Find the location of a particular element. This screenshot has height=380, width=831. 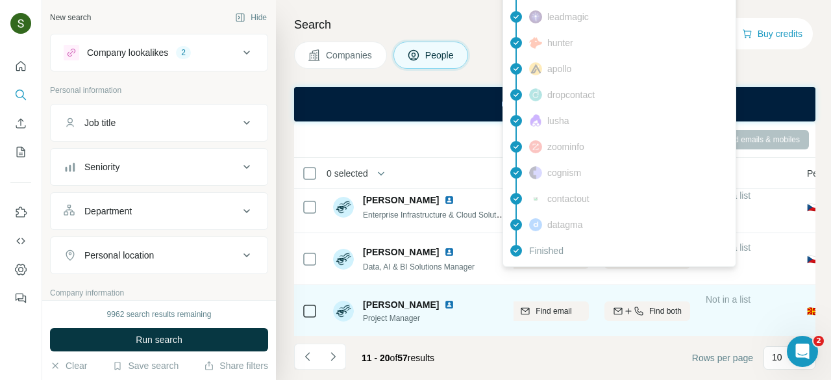

span: lusha is located at coordinates (557, 121).